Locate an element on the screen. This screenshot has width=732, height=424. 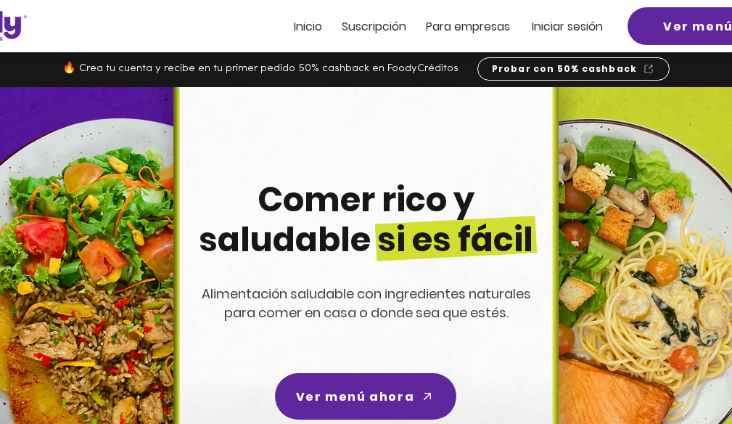
span: Suscripción is located at coordinates (374, 26).